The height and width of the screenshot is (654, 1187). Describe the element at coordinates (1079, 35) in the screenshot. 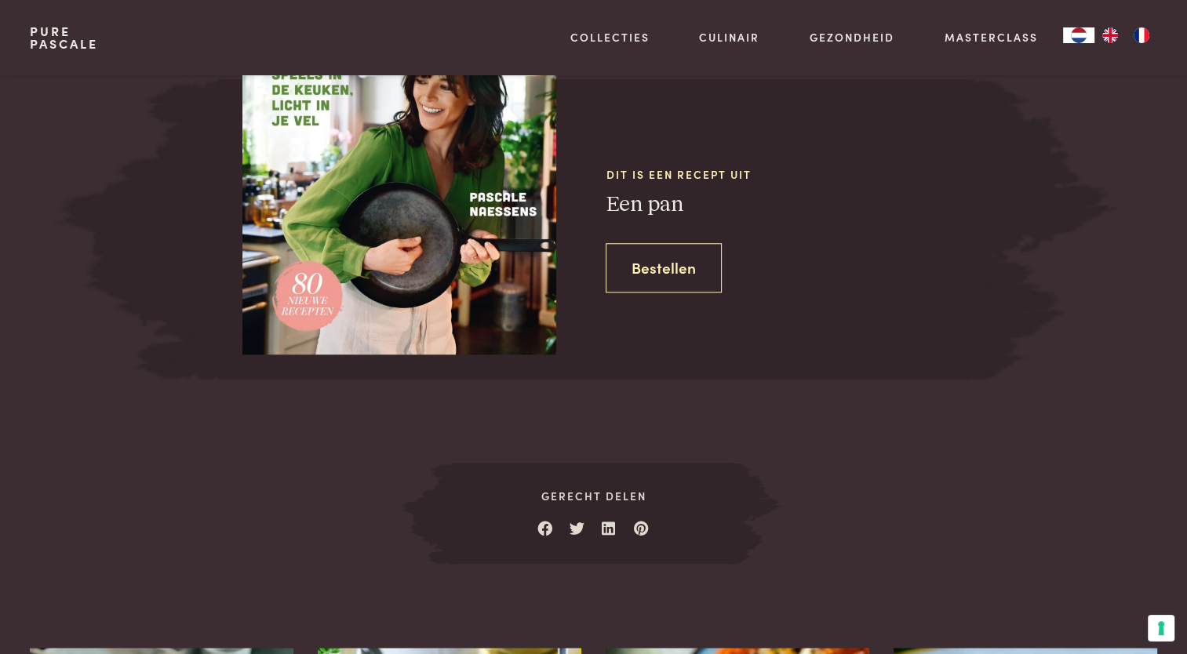

I see `a: NL` at that location.